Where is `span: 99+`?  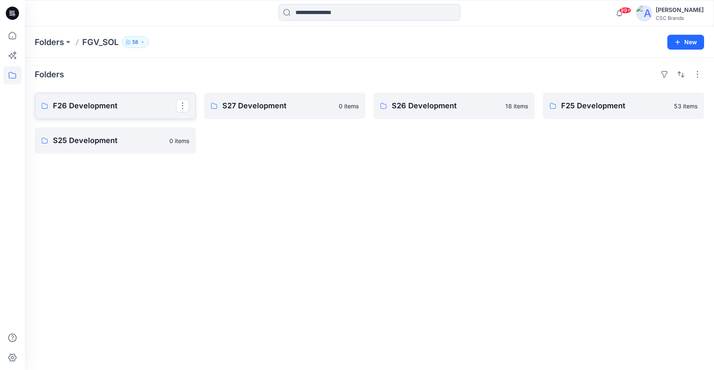
span: 99+ is located at coordinates (625, 10).